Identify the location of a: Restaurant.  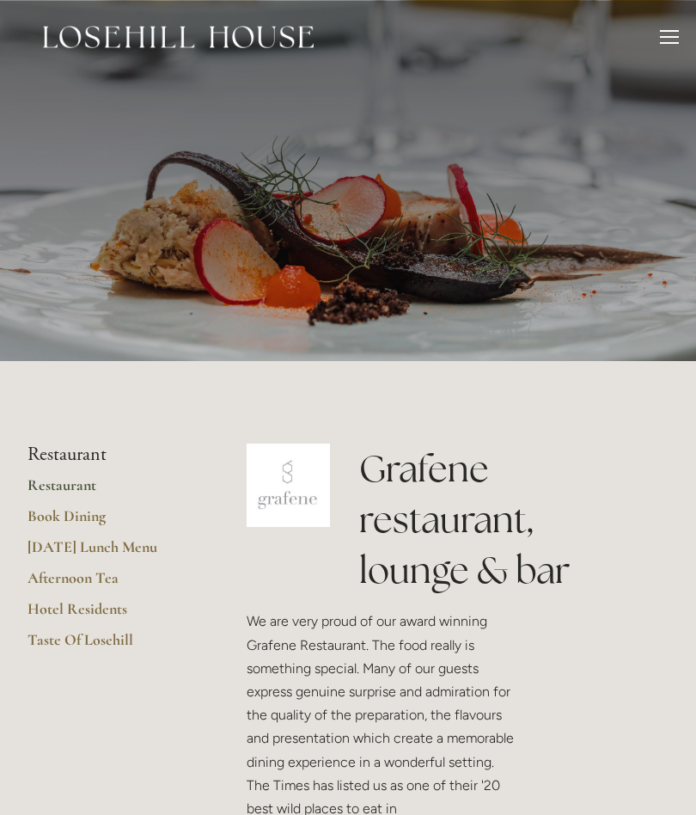
(109, 491).